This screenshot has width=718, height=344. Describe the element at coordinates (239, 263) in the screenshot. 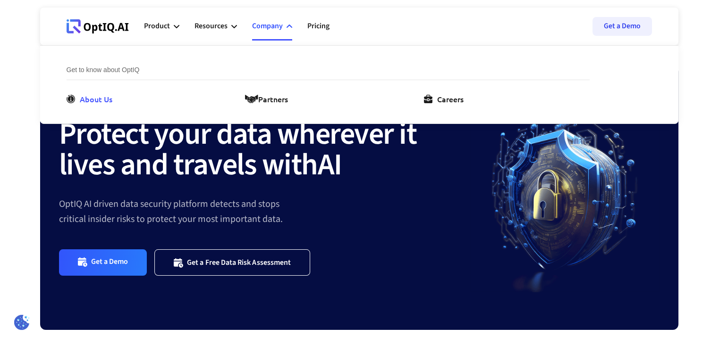

I see `div: Get a Free Data Risk Assessment` at that location.